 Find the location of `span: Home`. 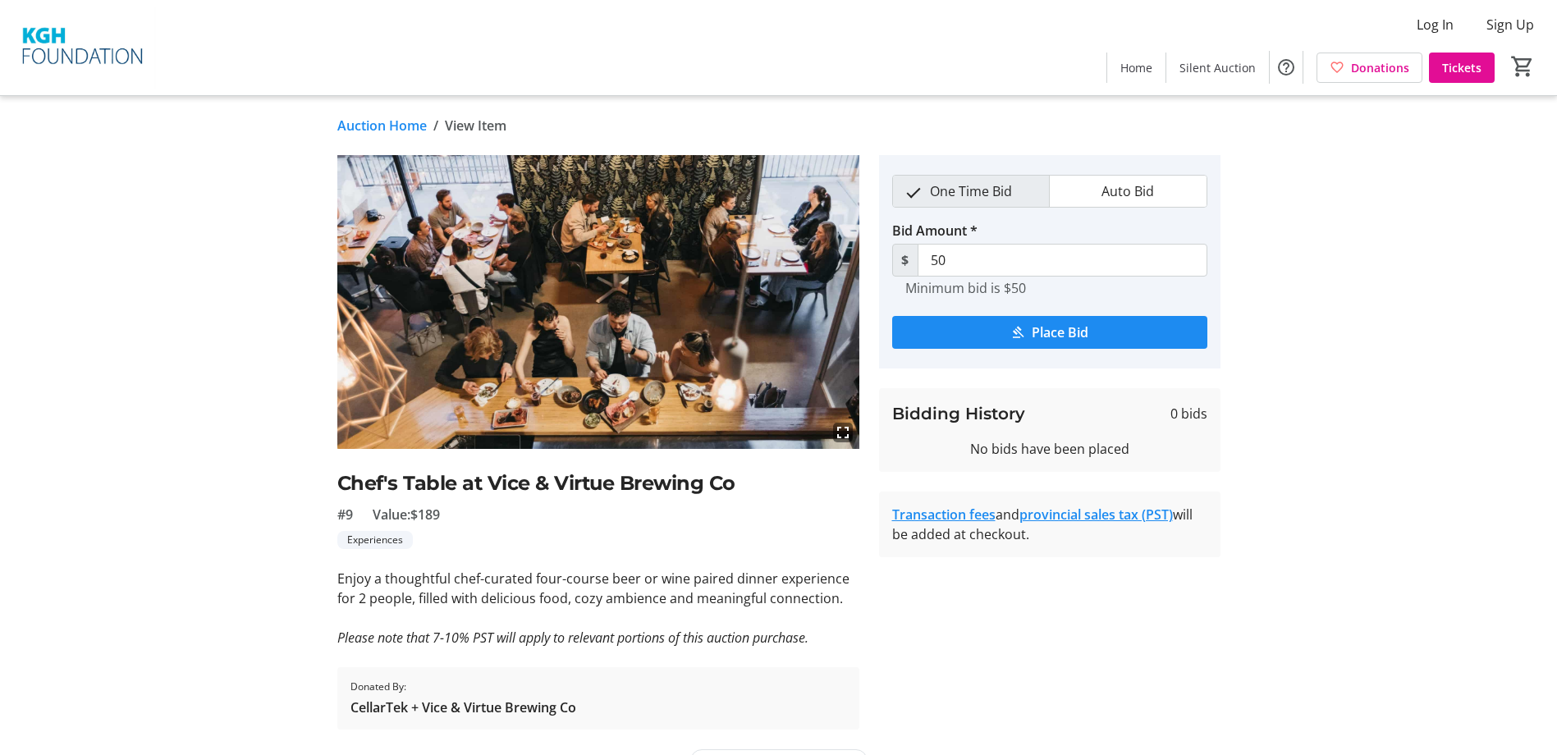

span: Home is located at coordinates (1136, 67).